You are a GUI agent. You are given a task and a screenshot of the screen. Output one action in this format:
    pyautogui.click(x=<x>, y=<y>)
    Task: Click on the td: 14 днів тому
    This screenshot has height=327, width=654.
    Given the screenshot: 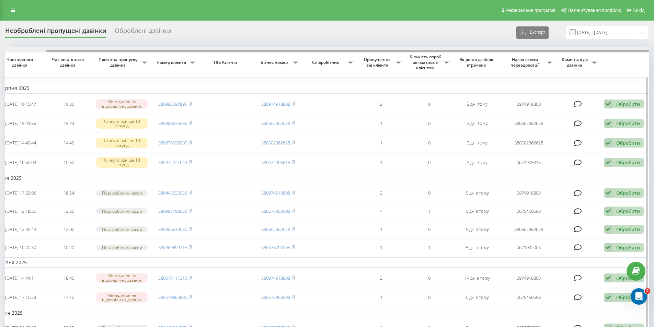 What is the action you would take?
    pyautogui.click(x=477, y=278)
    